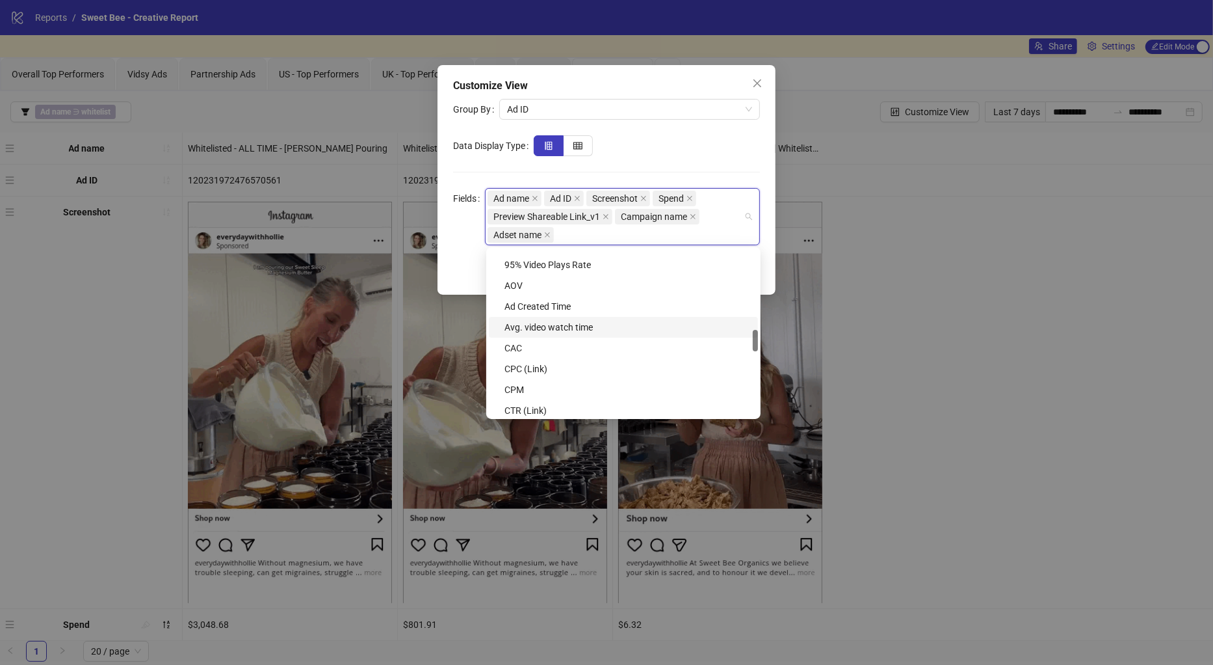  I want to click on div: Customize View, so click(607, 86).